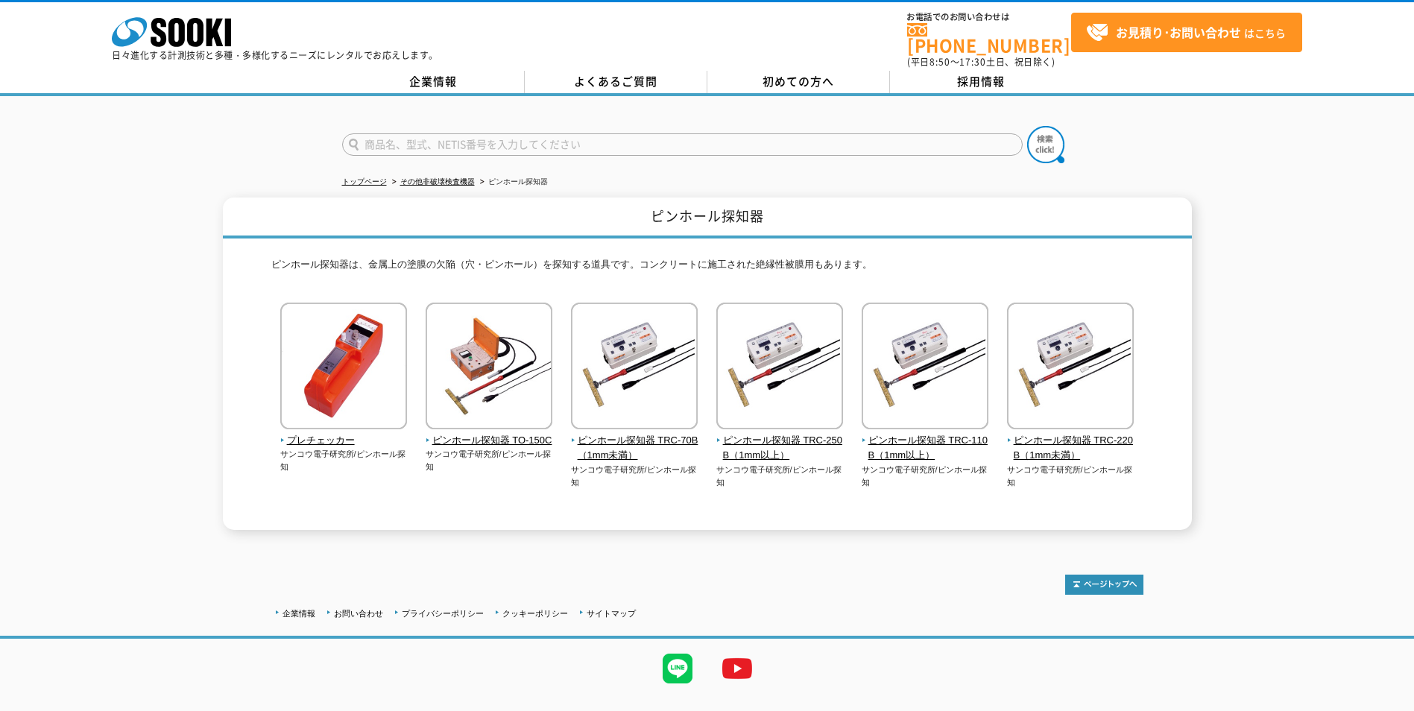  I want to click on img: ピンホール探知器 TO-150C, so click(489, 367).